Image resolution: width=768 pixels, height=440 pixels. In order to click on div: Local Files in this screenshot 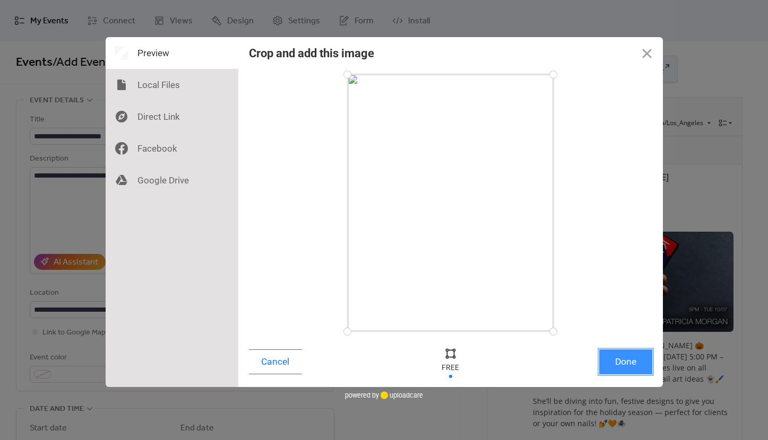, I will do `click(172, 85)`.